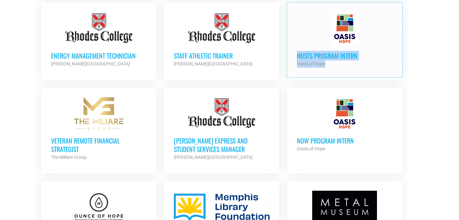  I want to click on h3: Energy Management Technician, so click(99, 56).